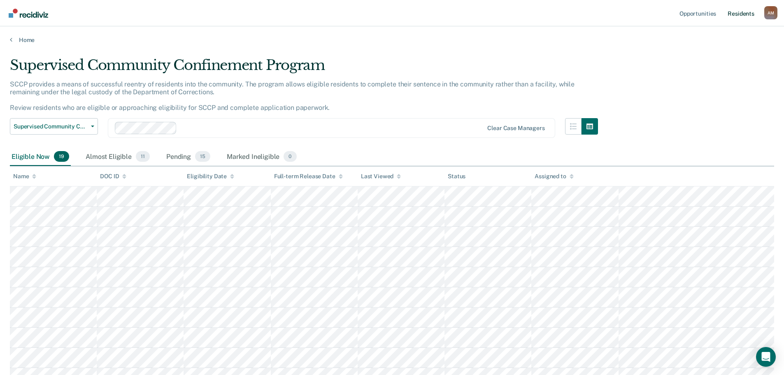 Image resolution: width=784 pixels, height=375 pixels. Describe the element at coordinates (771, 13) in the screenshot. I see `button: Profile dropdown button` at that location.